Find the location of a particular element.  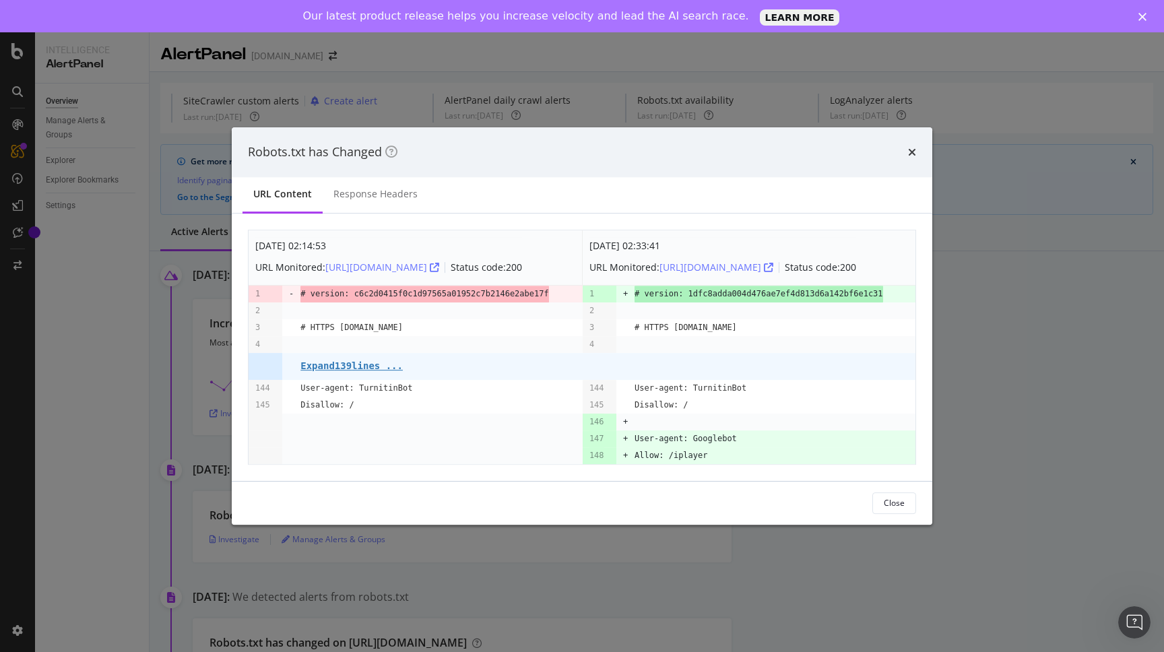

pre: Expand 139 lines ... is located at coordinates (352, 366).